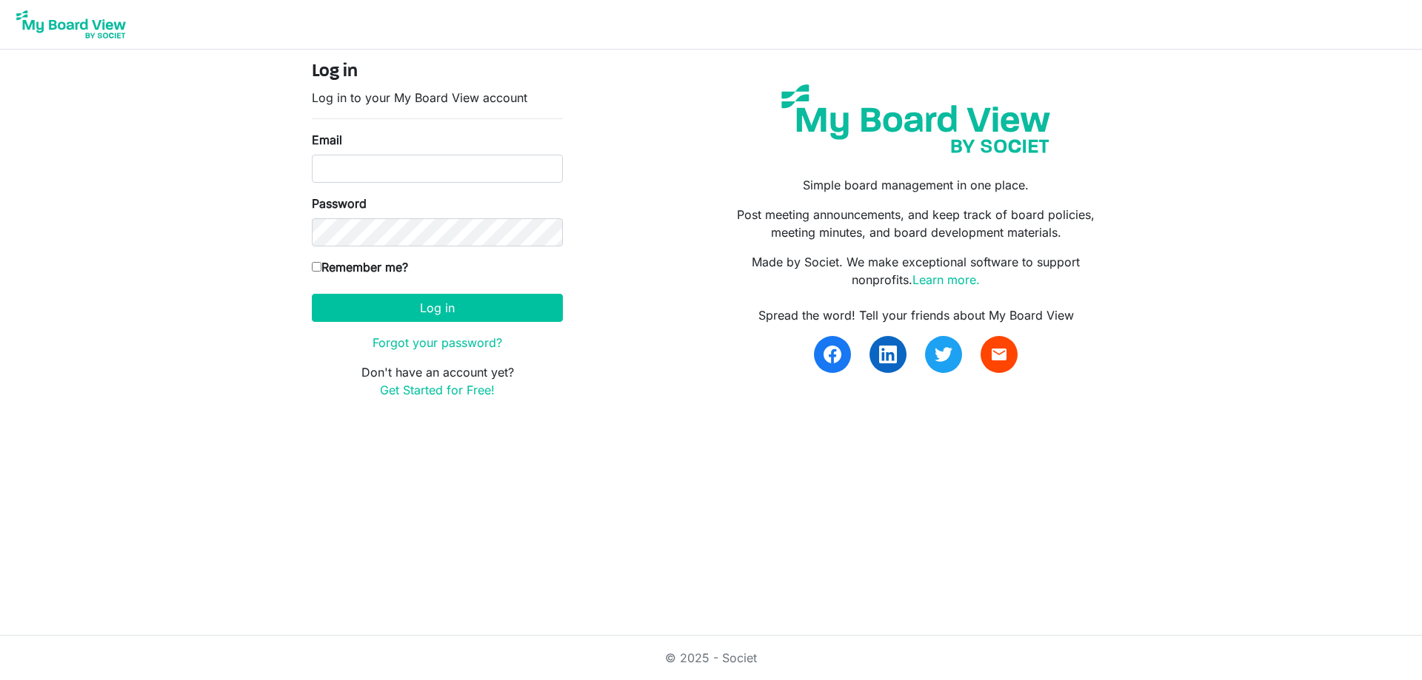 This screenshot has height=680, width=1422. I want to click on p: Made by Societ. We make exceptional software to support nonprofits., so click(916, 271).